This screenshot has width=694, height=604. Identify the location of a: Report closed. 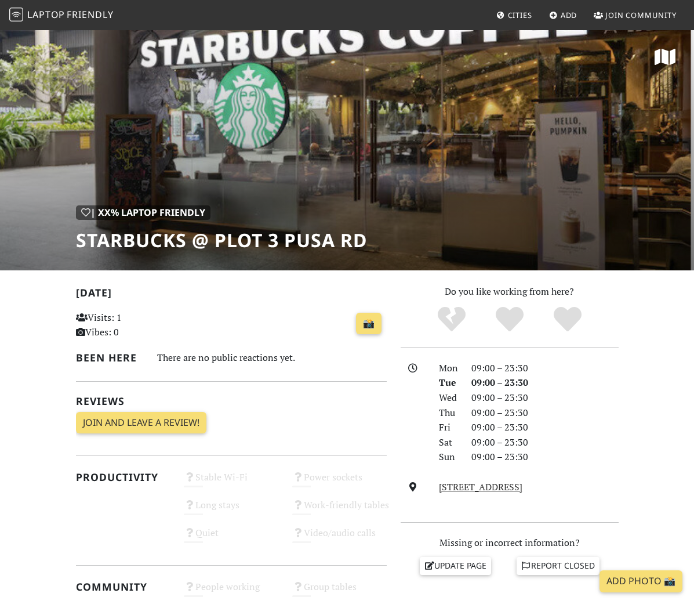
(558, 565).